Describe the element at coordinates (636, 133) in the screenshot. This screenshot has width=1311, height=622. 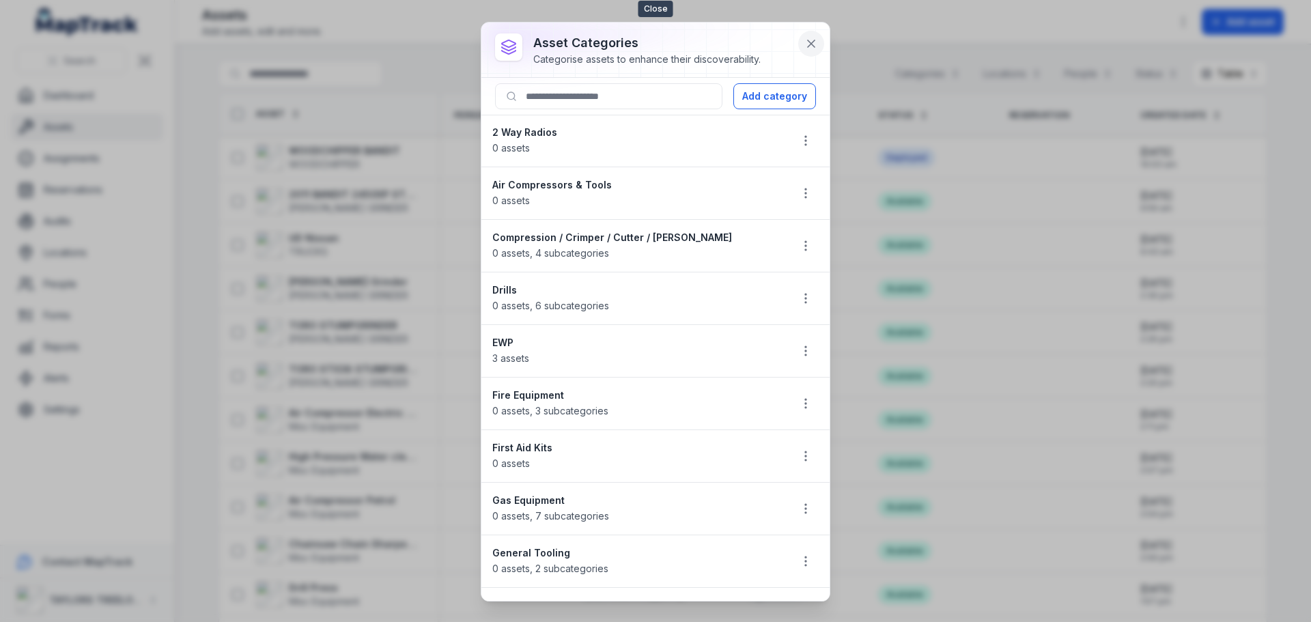
I see `strong: 2 Way Radios` at that location.